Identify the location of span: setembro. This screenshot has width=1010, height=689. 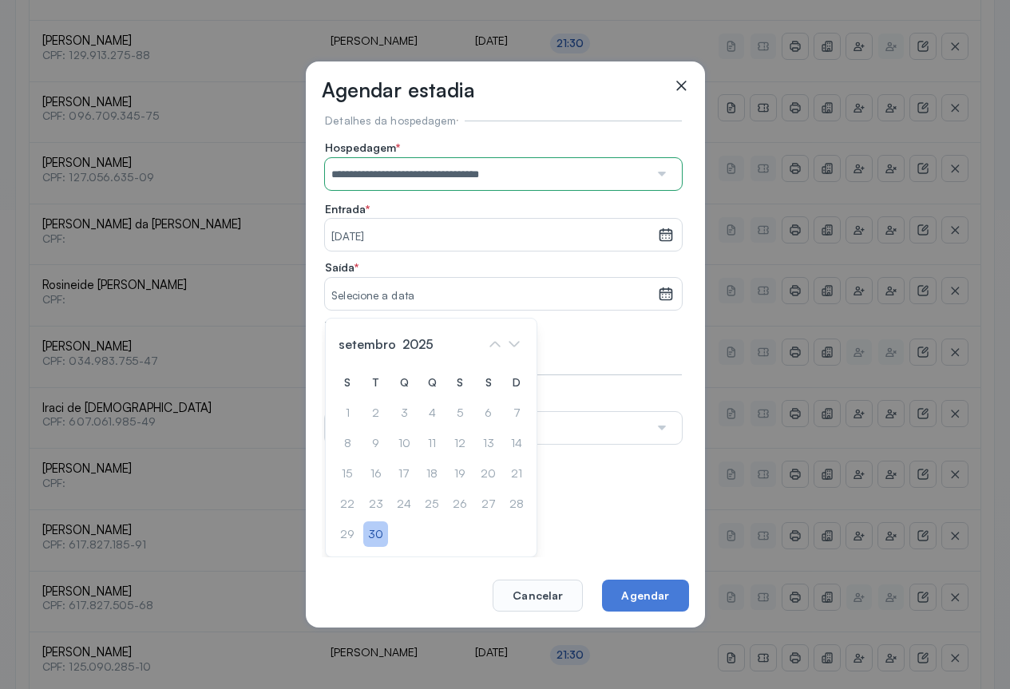
(367, 344).